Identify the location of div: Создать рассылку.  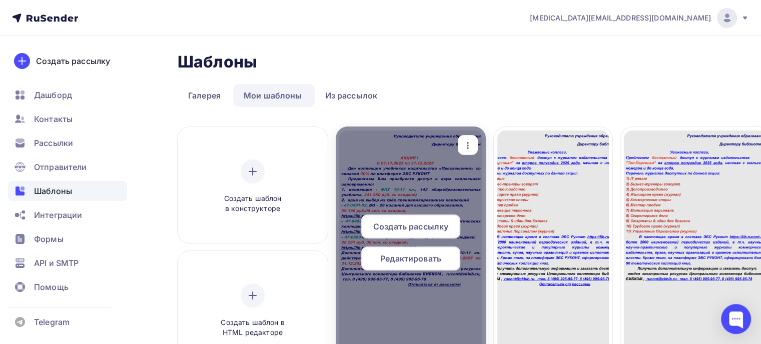
(73, 61).